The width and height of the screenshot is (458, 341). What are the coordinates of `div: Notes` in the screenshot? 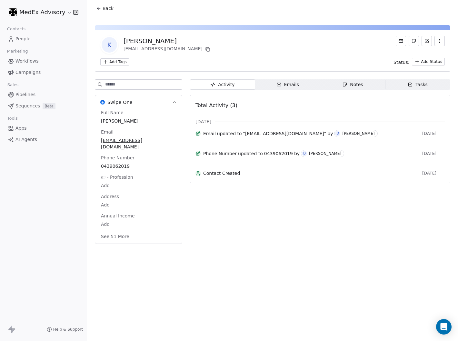 It's located at (352, 84).